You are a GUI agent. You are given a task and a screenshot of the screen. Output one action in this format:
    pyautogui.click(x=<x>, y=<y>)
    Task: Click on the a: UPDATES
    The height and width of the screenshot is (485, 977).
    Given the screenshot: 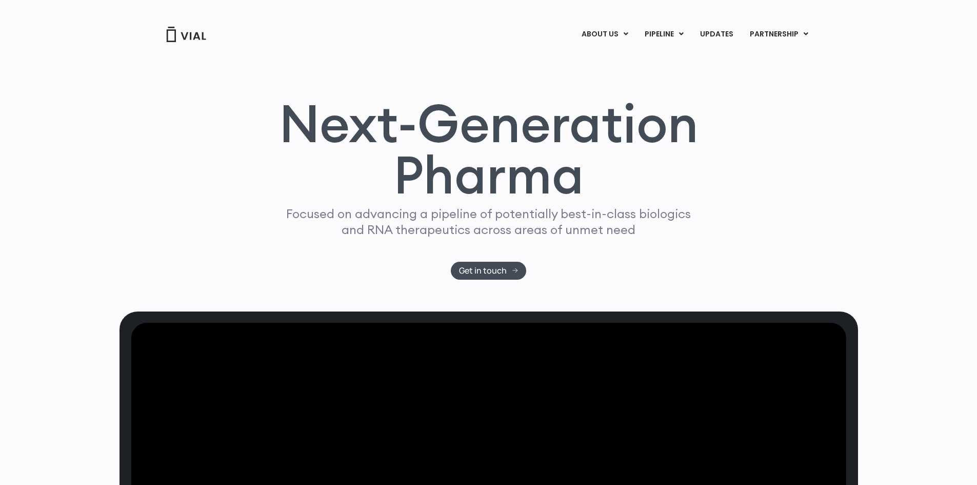 What is the action you would take?
    pyautogui.click(x=717, y=34)
    